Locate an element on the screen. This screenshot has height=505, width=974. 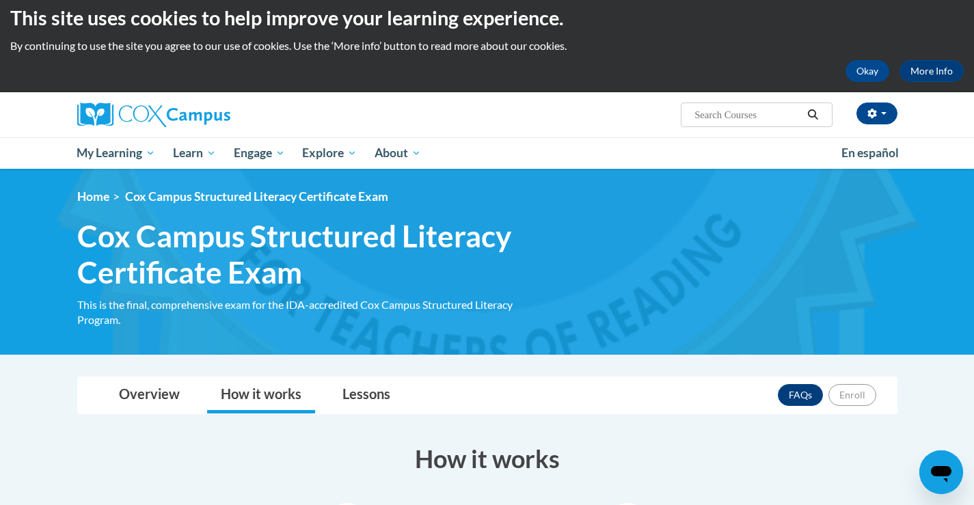
span: Engage is located at coordinates (259, 153).